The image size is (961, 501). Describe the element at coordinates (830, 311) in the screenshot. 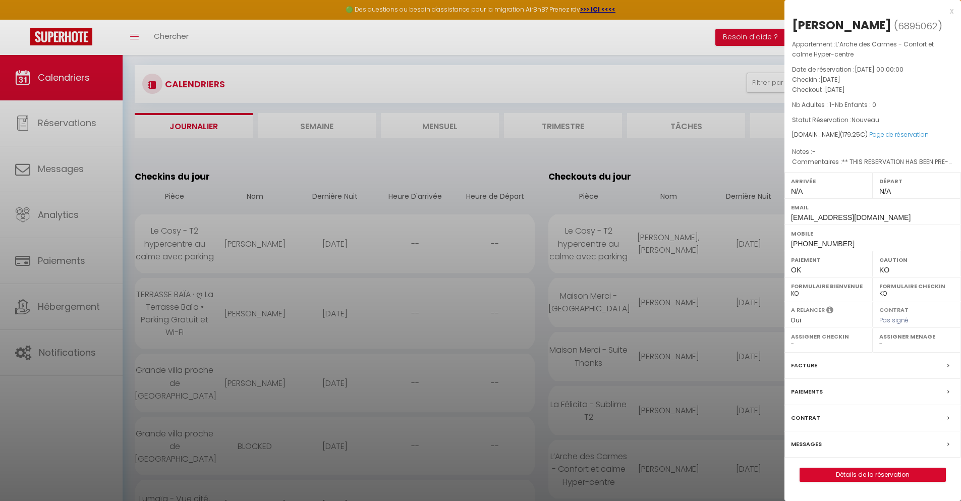

I see `i: Sélectionner OUI si vous souhaiter envoyer les séquences de messages post-checkout` at that location.